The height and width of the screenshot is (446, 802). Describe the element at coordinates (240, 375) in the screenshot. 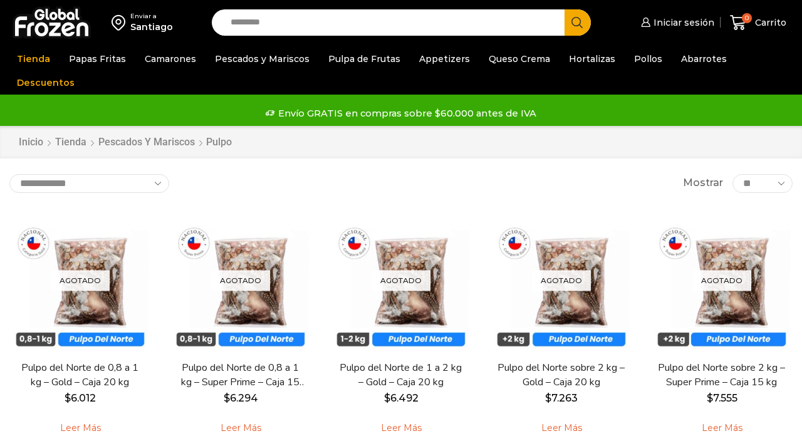

I see `a: Pulpo del Norte de 0,8 a 1 kg – Super Prime – Caja 15 kg` at that location.